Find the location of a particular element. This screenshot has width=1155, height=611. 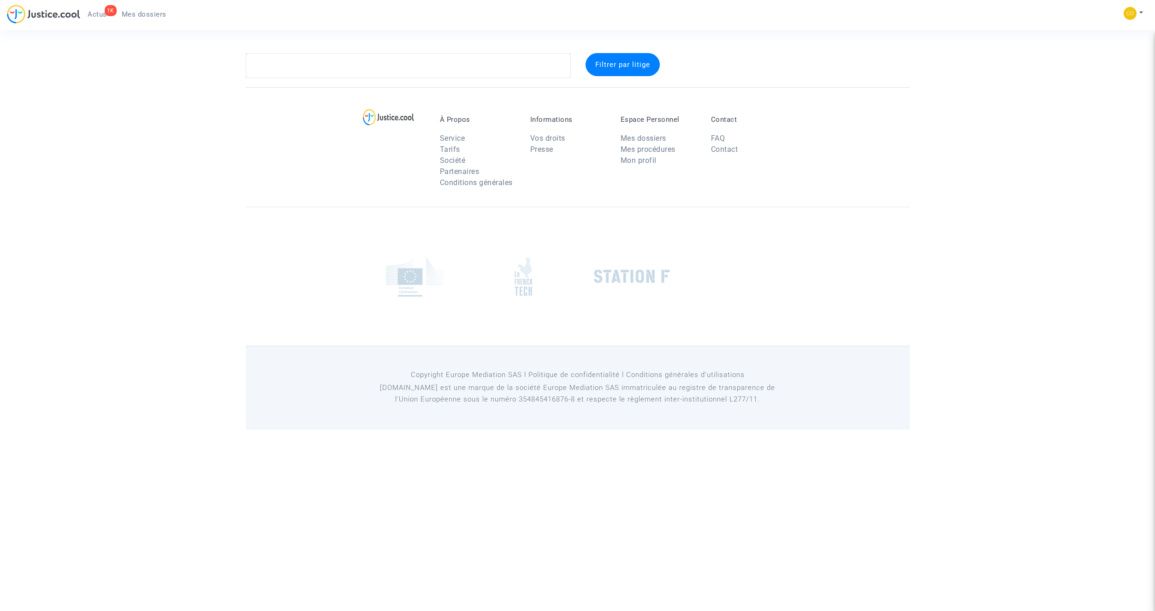

img: stationf.png is located at coordinates (632, 276).